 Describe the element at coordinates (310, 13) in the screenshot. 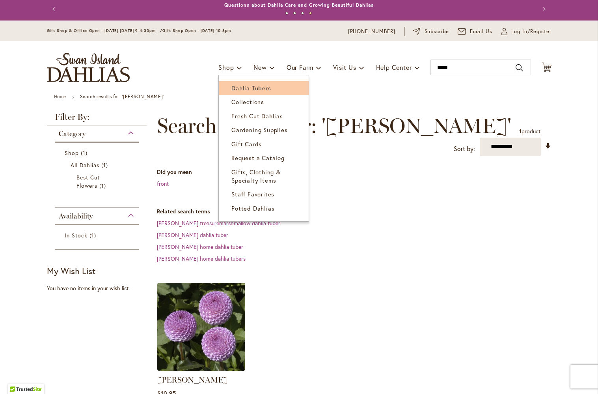

I see `button: 4 of 4` at that location.